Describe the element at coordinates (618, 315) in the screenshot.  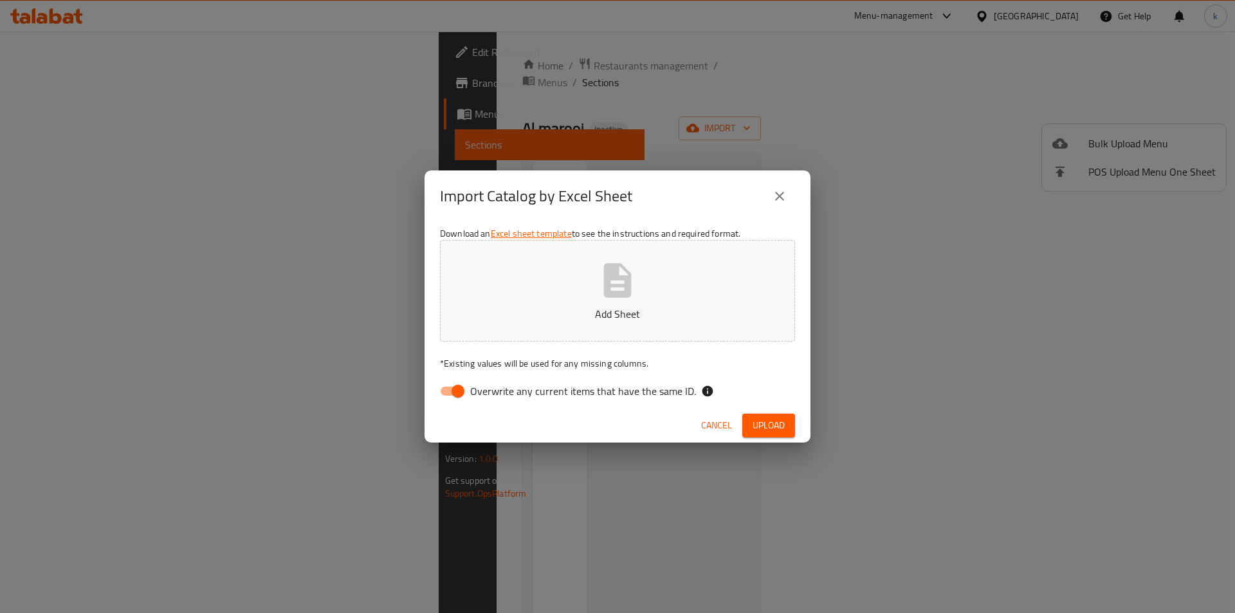
I see `div: Download an to see the instructions and required format.` at that location.